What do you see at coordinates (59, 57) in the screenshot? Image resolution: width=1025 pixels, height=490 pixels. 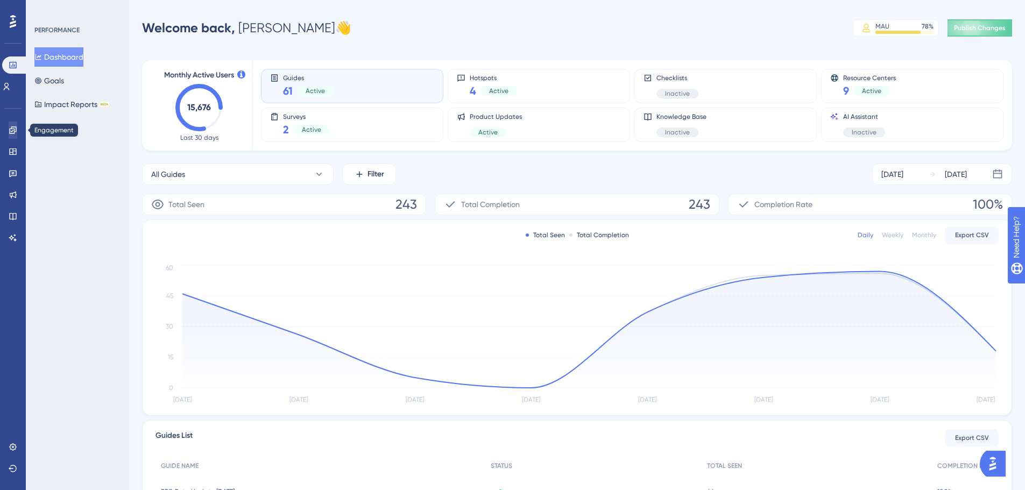 I see `button: Dashboard` at bounding box center [59, 57].